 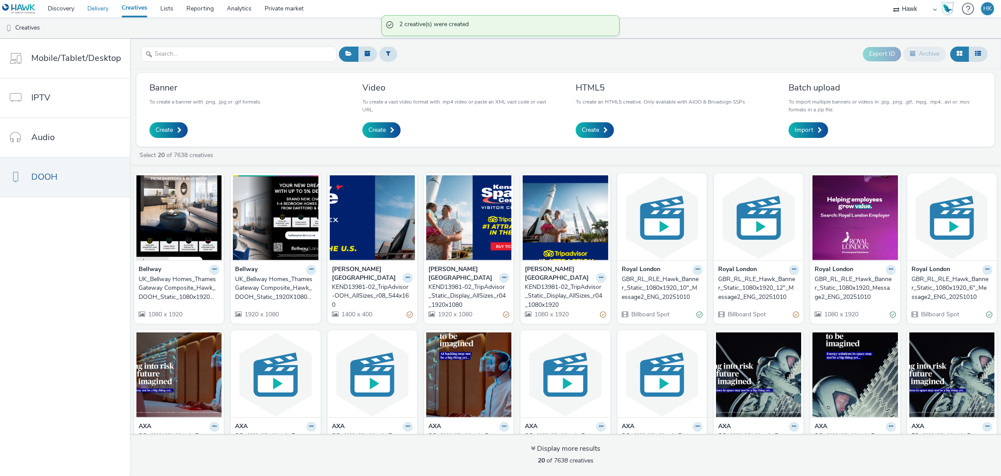 What do you see at coordinates (885, 106) in the screenshot?
I see `p: To import multiple banners or videos in .jpg, .png, .gif, .mpg, .mp4, .avi or .mov formats in a z...` at bounding box center [885, 106].